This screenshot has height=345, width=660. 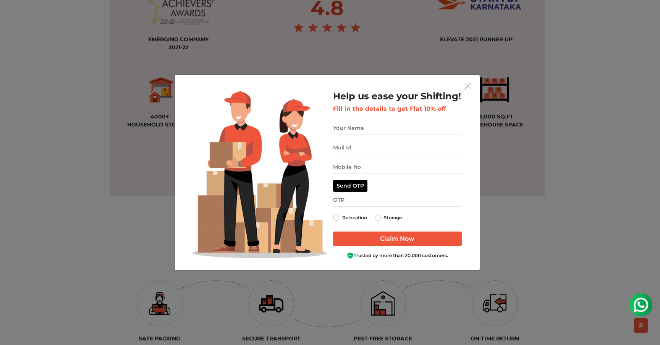 What do you see at coordinates (397, 256) in the screenshot?
I see `div: Trusted by more than 20,000 customers.` at bounding box center [397, 256].